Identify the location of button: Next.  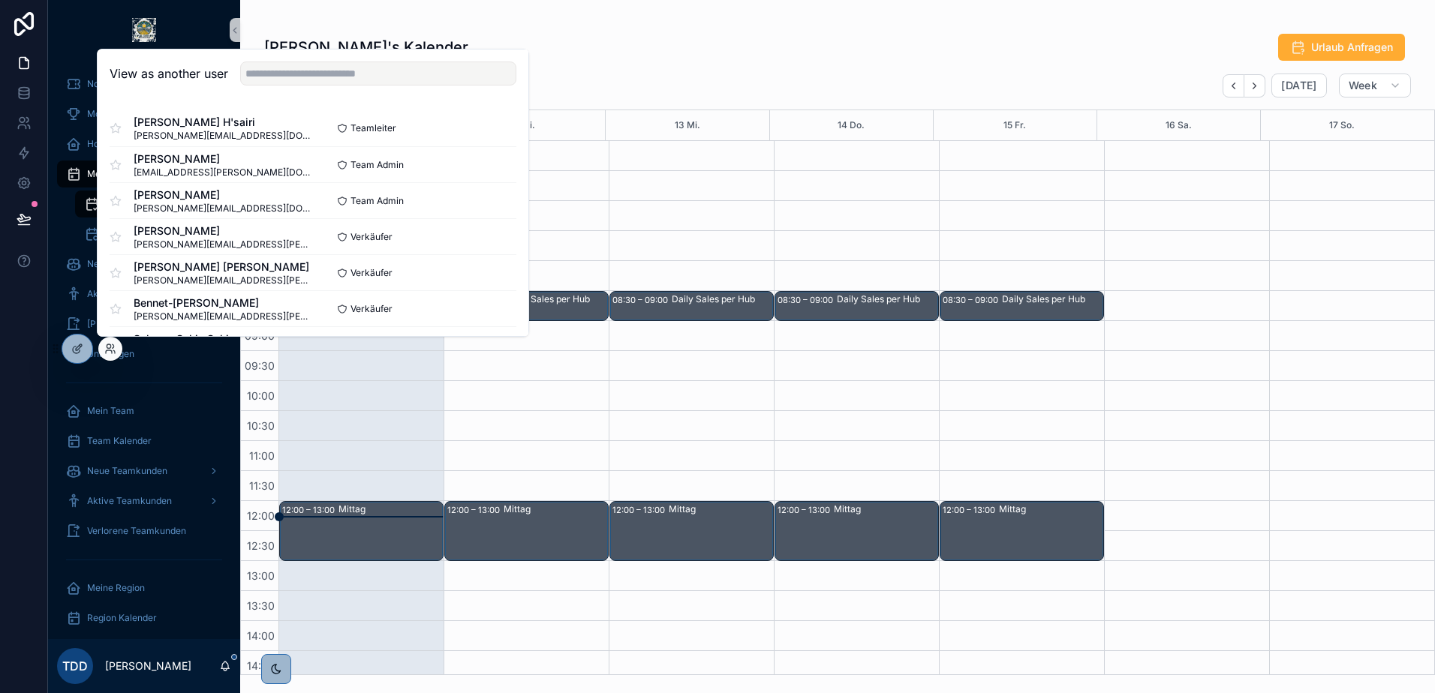
(1254, 86).